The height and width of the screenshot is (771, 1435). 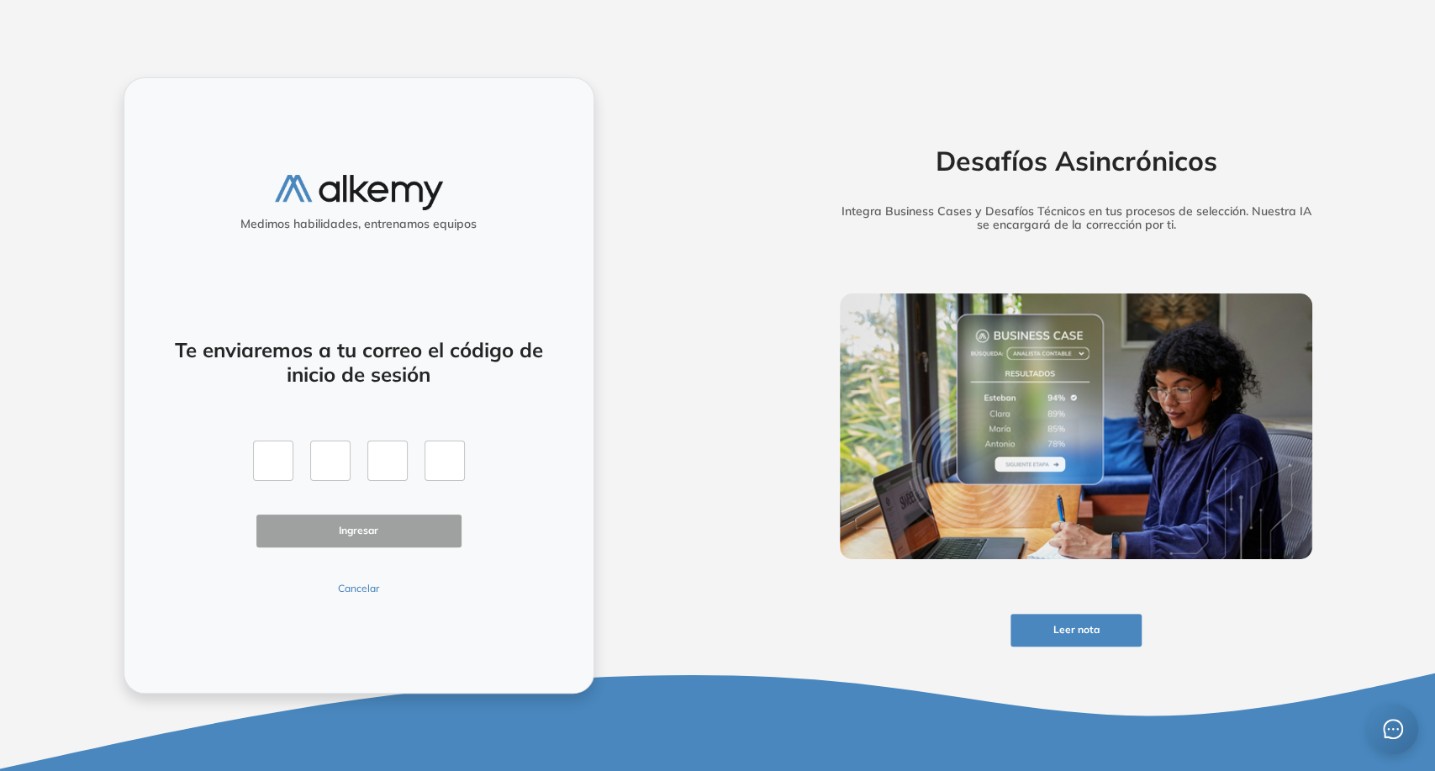 I want to click on button: Ingresar, so click(x=359, y=531).